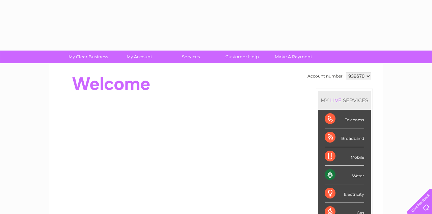  Describe the element at coordinates (344, 175) in the screenshot. I see `div: Water` at that location.